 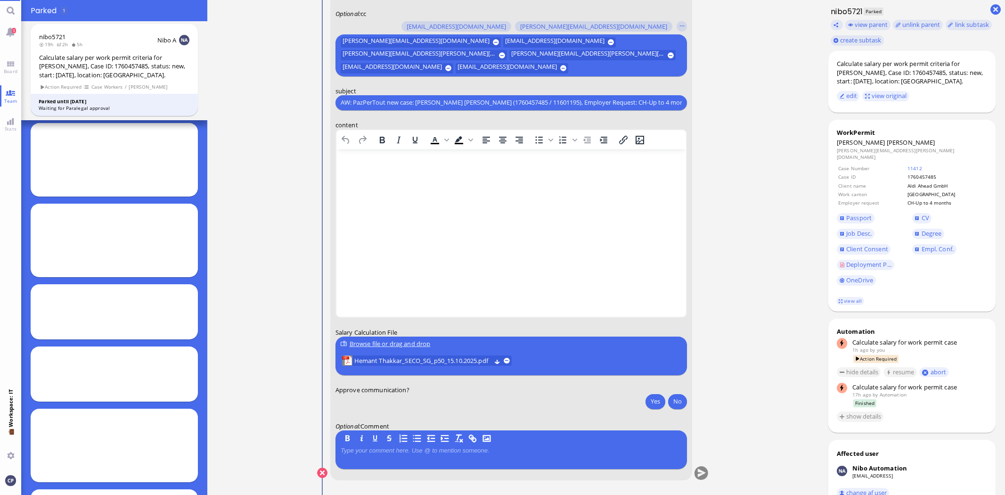 I want to click on button: Yes, so click(x=656, y=401).